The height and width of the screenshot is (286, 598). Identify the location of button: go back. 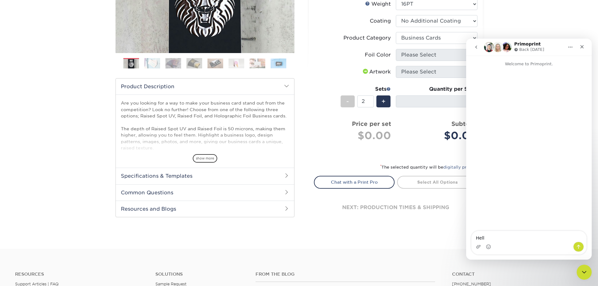
(10, 8).